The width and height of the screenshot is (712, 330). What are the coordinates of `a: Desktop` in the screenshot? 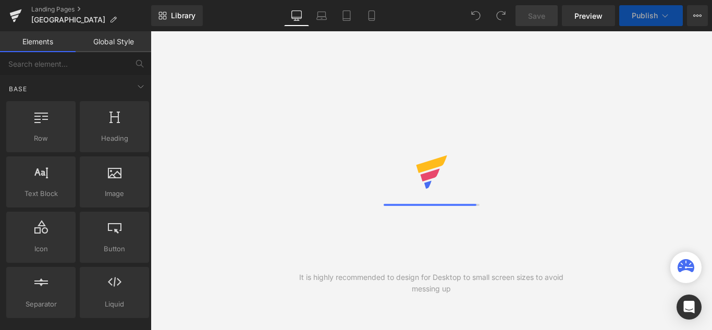 It's located at (296, 16).